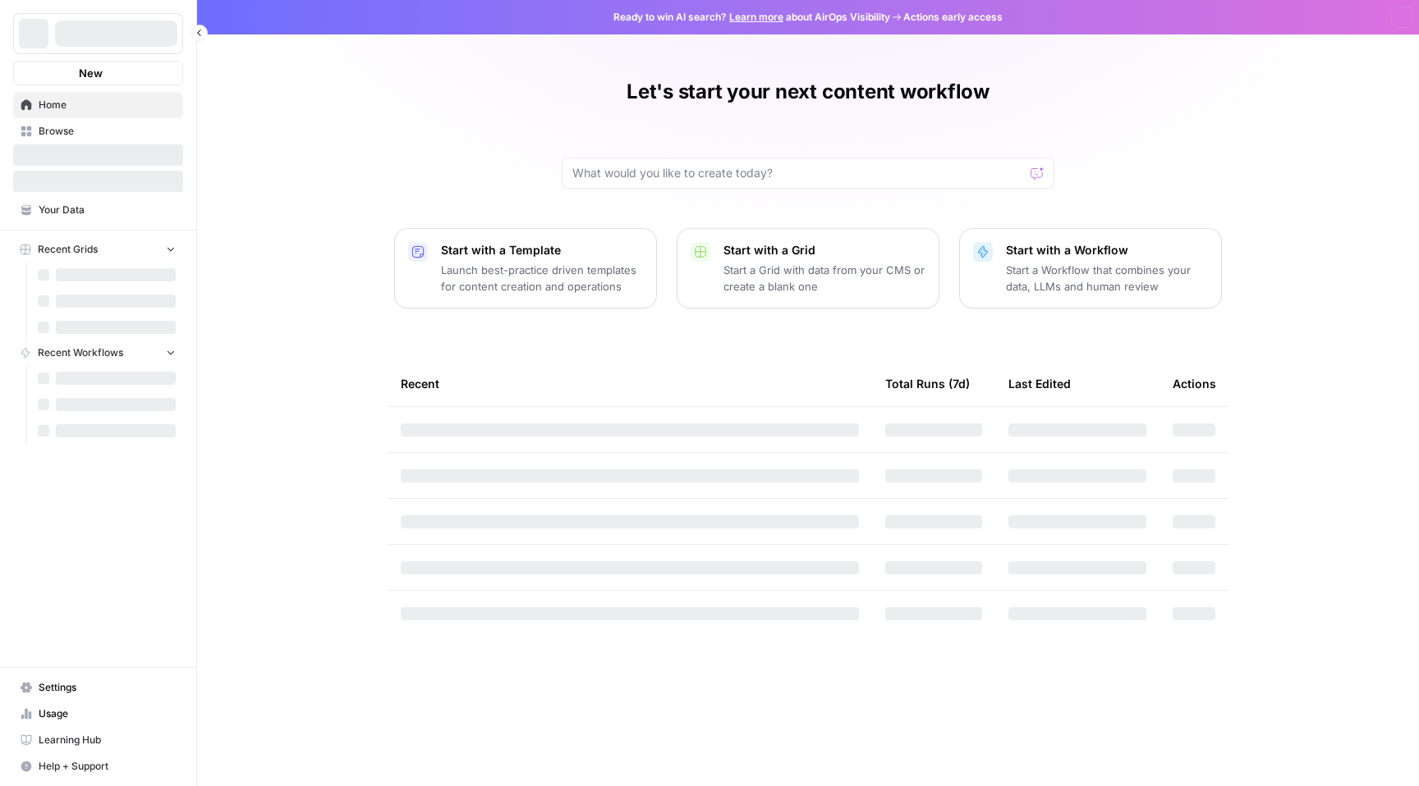 Image resolution: width=1419 pixels, height=786 pixels. What do you see at coordinates (98, 353) in the screenshot?
I see `button: Recent Workflows` at bounding box center [98, 353].